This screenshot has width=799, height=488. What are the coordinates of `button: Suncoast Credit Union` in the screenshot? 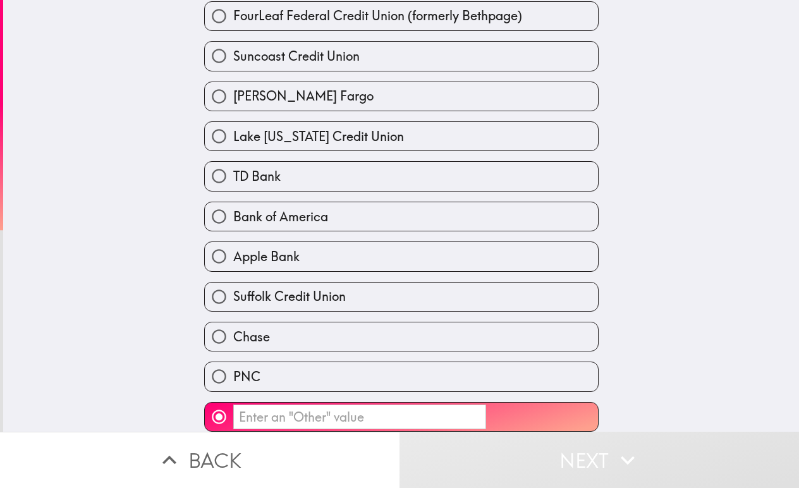 It's located at (402, 56).